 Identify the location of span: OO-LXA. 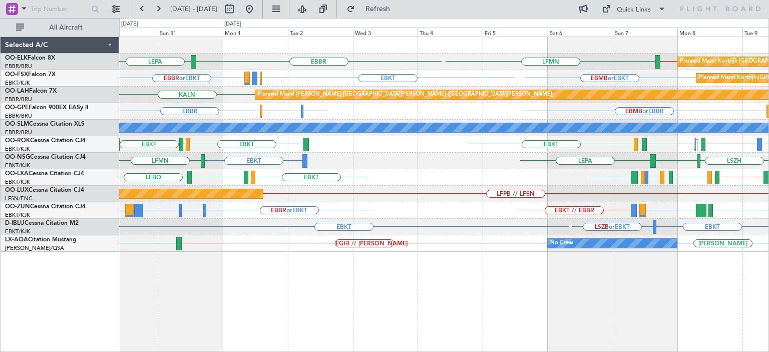
(17, 174).